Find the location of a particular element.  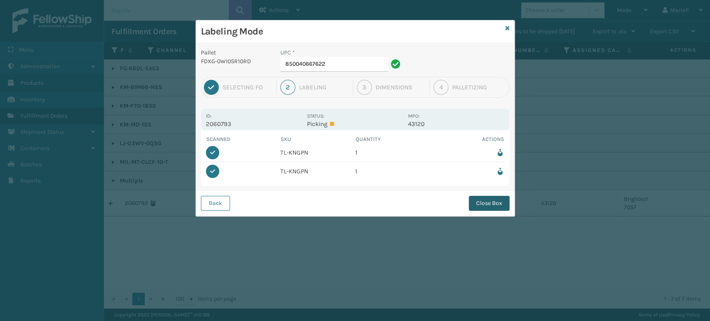

th: Quantity is located at coordinates (393, 139).